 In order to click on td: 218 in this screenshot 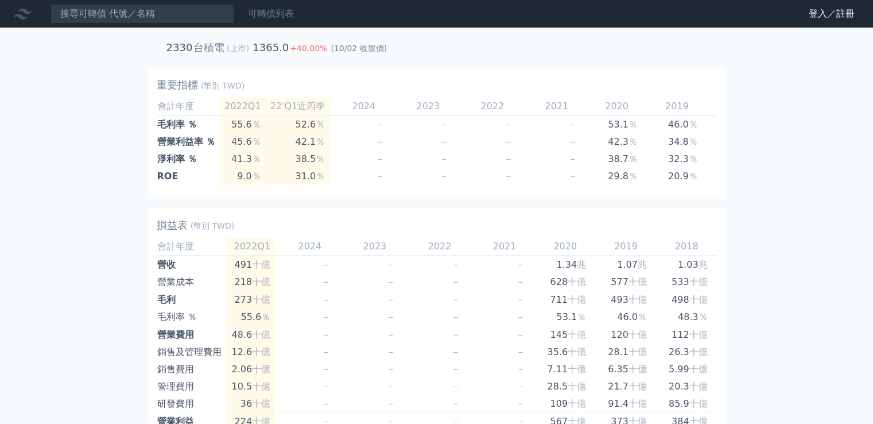, I will do `click(251, 282)`.